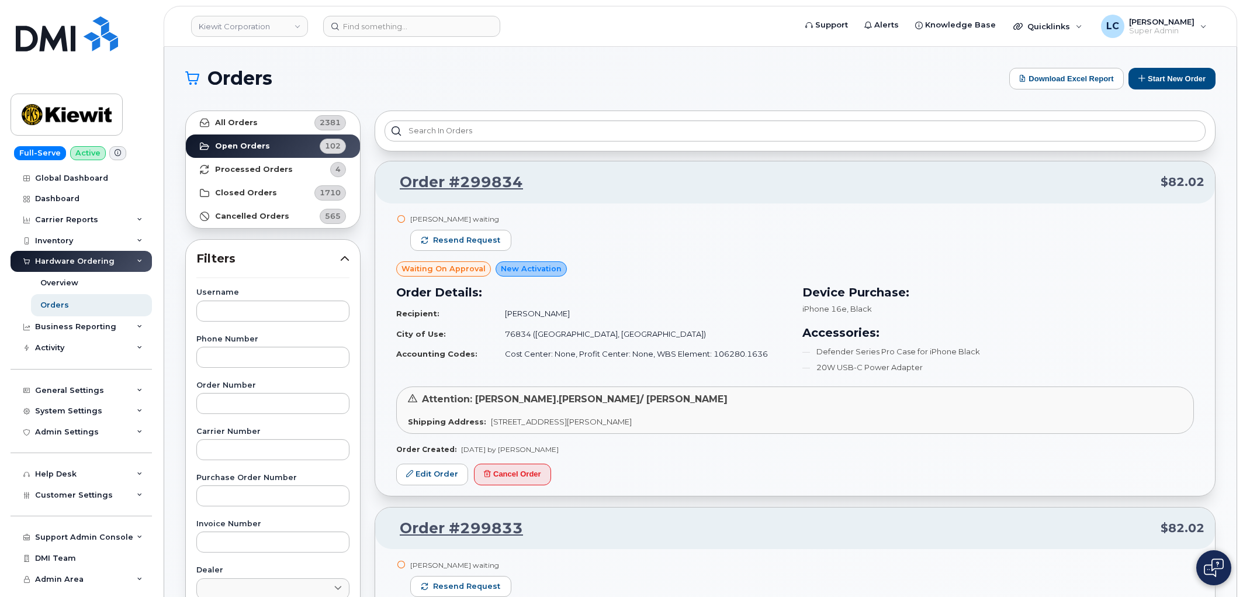 This screenshot has width=1243, height=597. Describe the element at coordinates (330, 122) in the screenshot. I see `span: 2381` at that location.